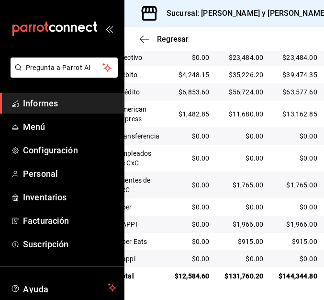 This screenshot has height=300, width=324. What do you see at coordinates (132, 241) in the screenshot?
I see `font: Uber Eats` at bounding box center [132, 241].